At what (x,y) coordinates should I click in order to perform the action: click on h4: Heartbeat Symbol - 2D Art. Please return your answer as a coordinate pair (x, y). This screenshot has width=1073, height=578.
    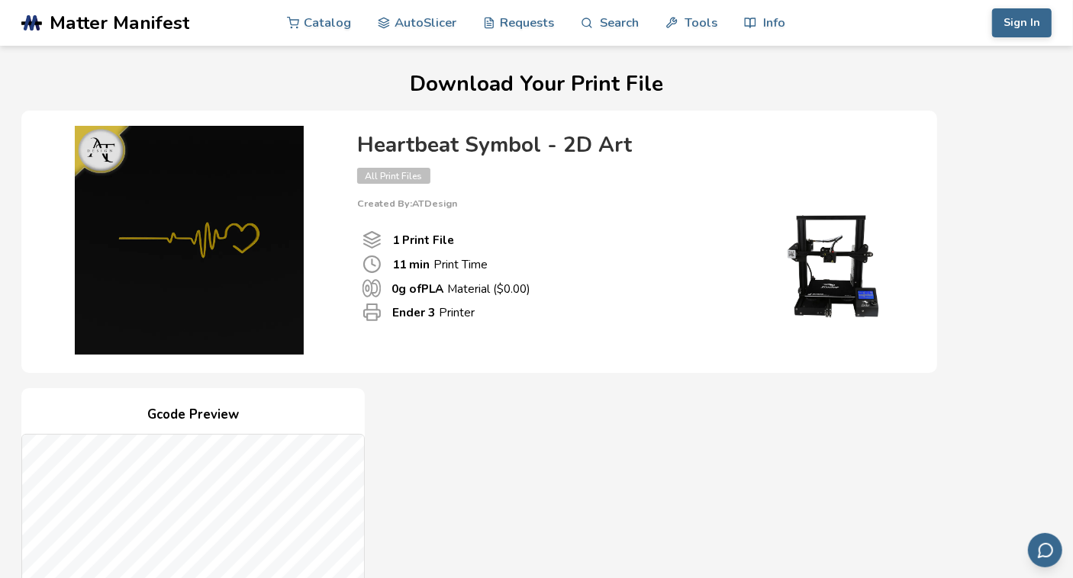
    Looking at the image, I should click on (632, 145).